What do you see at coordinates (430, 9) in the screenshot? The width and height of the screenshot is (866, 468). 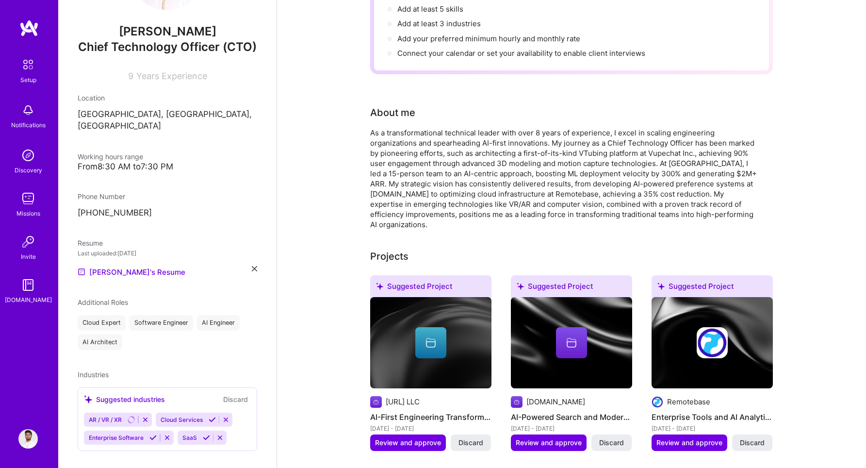 I see `span: Add at least 5 skills` at bounding box center [430, 9].